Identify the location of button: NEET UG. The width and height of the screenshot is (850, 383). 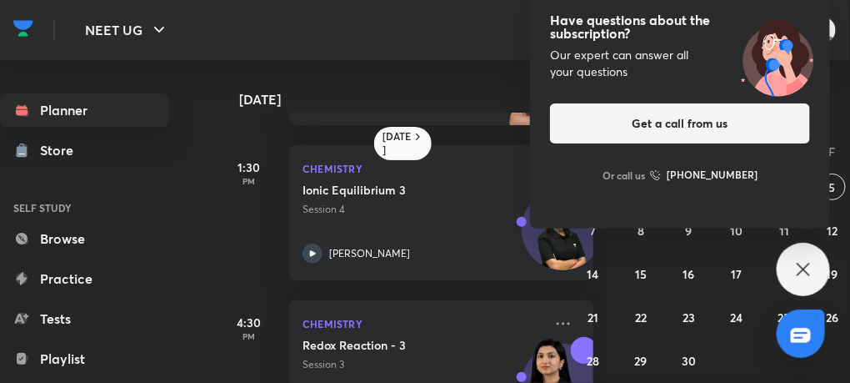
(127, 30).